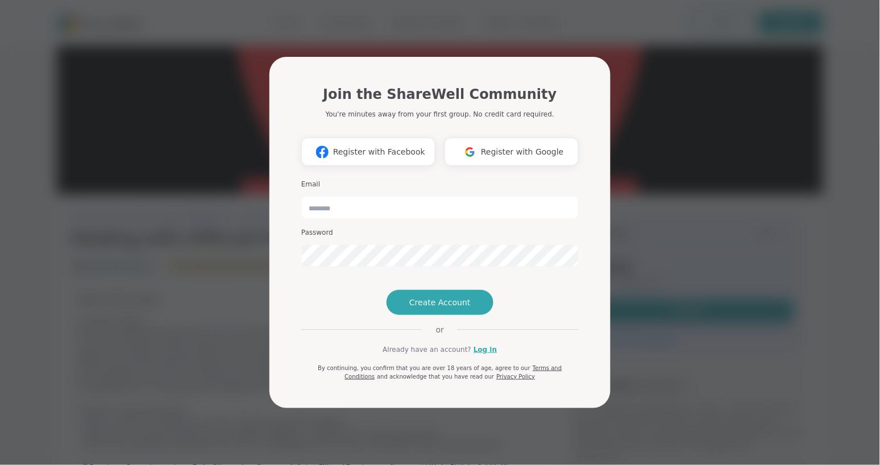 The width and height of the screenshot is (880, 465). Describe the element at coordinates (427, 350) in the screenshot. I see `span: Already have an account?` at that location.